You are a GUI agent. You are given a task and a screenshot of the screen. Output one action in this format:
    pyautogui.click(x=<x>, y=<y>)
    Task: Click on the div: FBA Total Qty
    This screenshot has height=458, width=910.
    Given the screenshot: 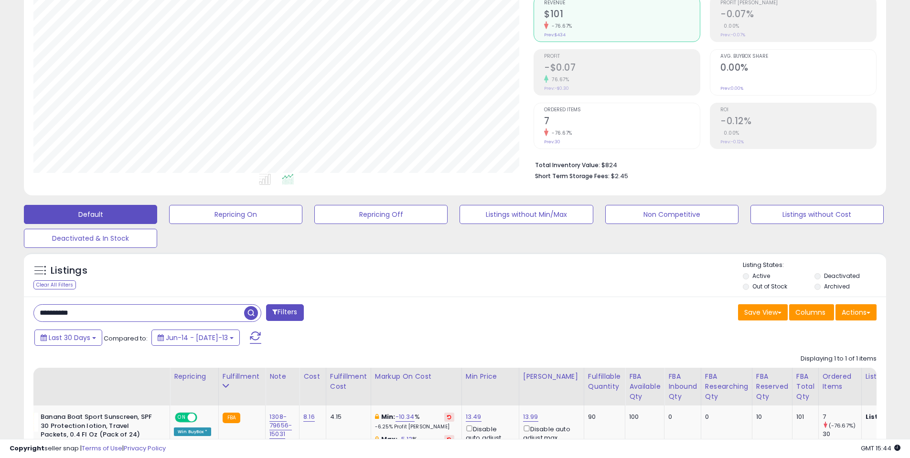 What is the action you would take?
    pyautogui.click(x=805, y=386)
    